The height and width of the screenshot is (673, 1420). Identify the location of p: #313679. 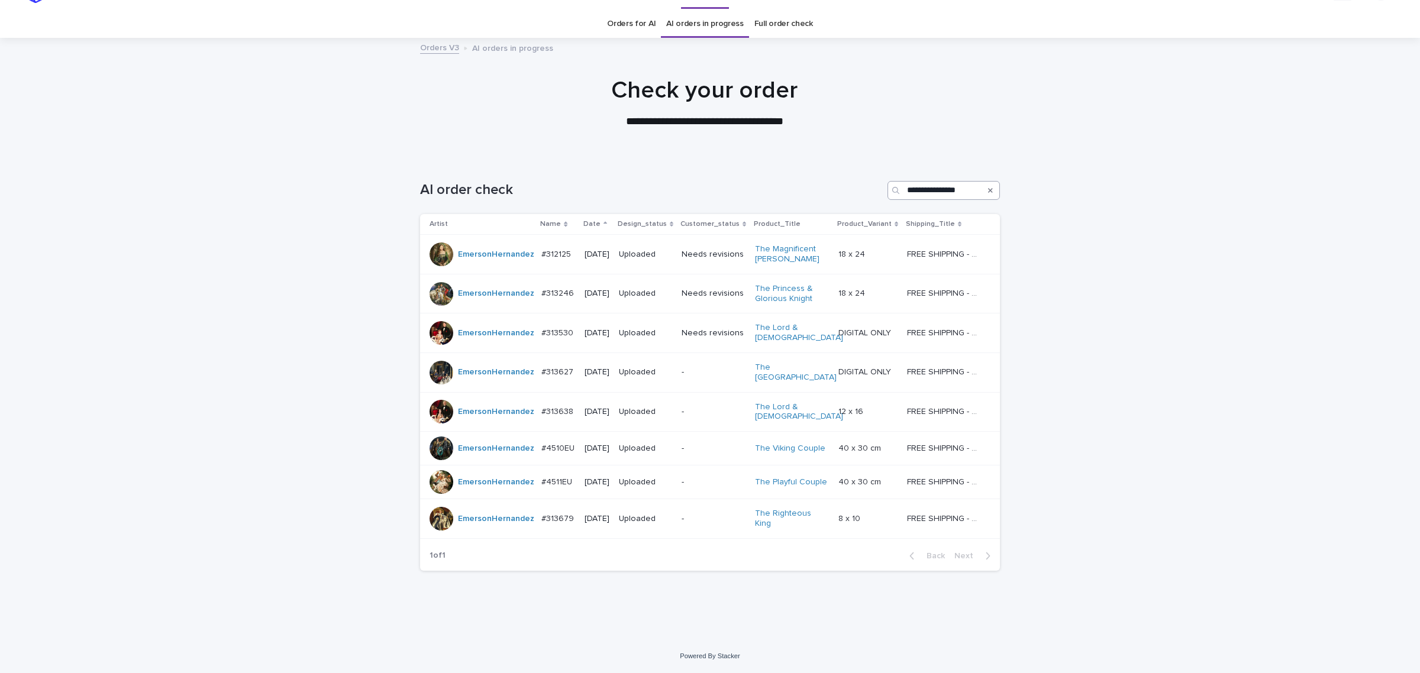
(558, 518).